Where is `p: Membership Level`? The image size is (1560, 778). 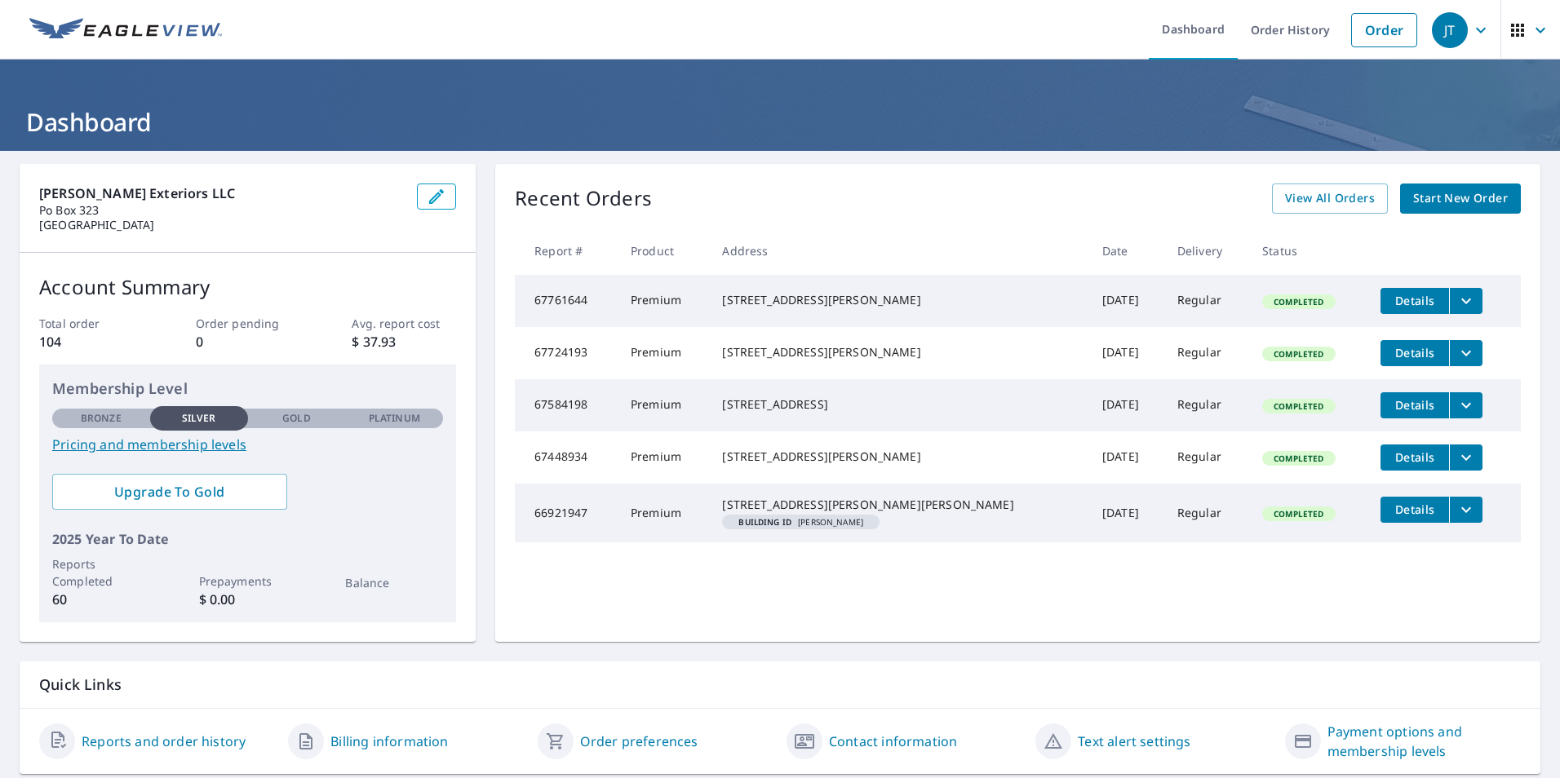
p: Membership Level is located at coordinates (247, 388).